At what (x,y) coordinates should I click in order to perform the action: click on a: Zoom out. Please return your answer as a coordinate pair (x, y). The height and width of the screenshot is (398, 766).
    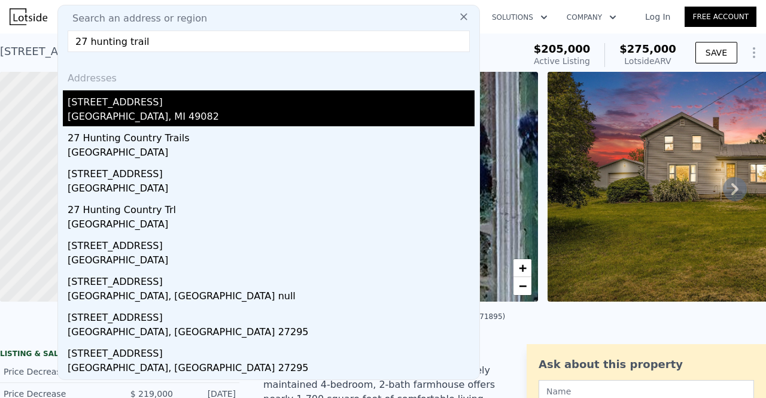
    Looking at the image, I should click on (523, 286).